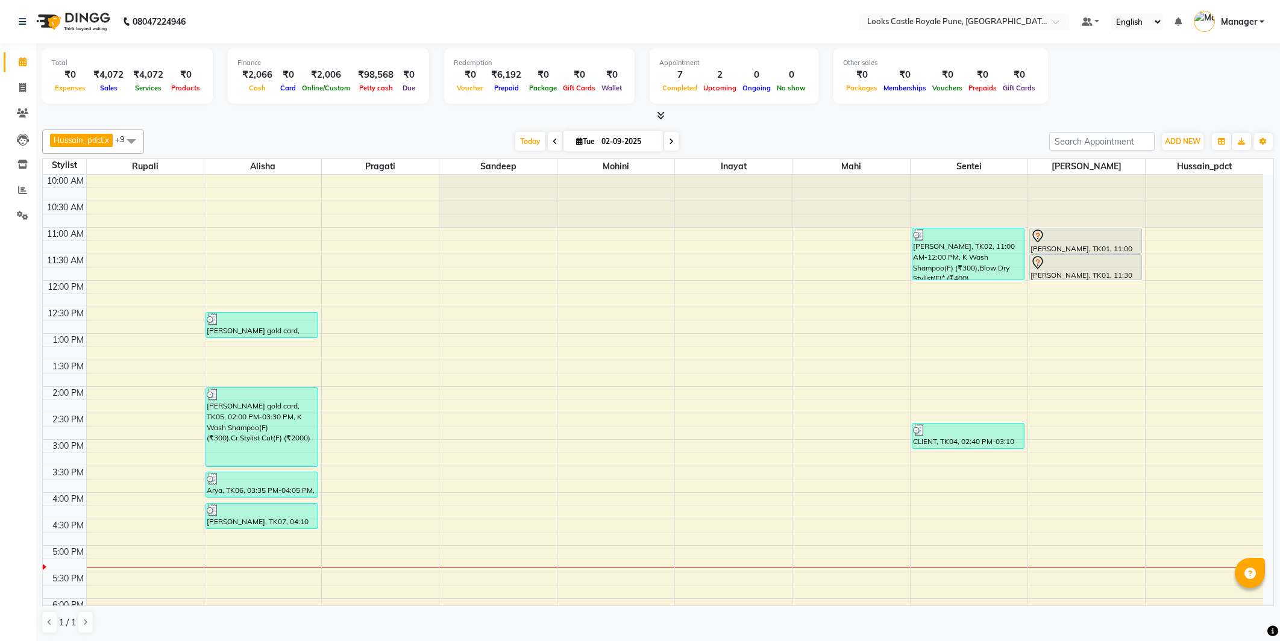  I want to click on span: Services, so click(148, 88).